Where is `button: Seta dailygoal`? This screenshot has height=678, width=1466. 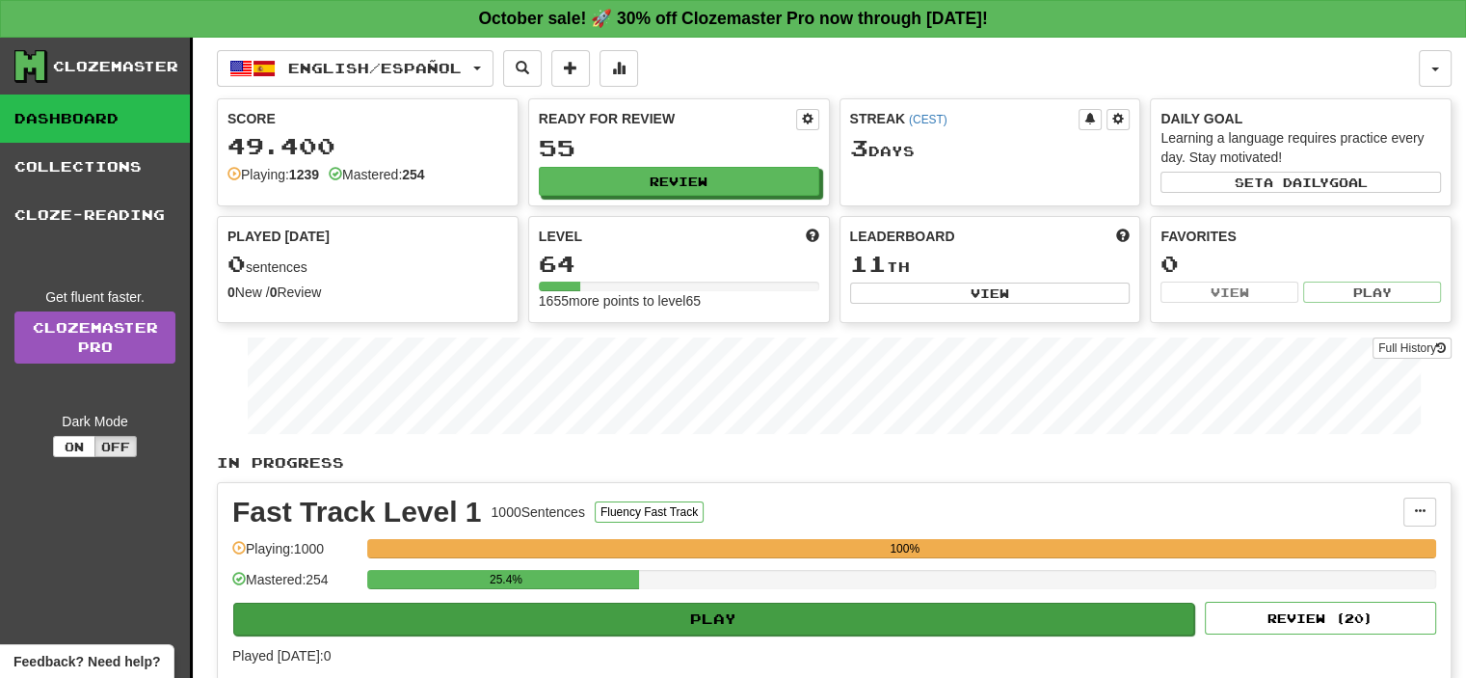
button: Seta dailygoal is located at coordinates (1300, 182).